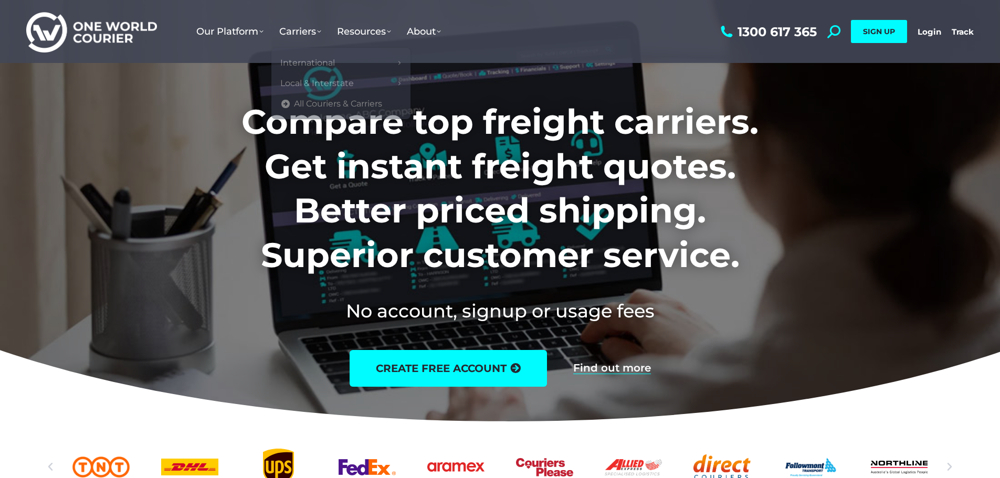 This screenshot has height=478, width=1000. Describe the element at coordinates (91, 32) in the screenshot. I see `img: One World Courier` at that location.